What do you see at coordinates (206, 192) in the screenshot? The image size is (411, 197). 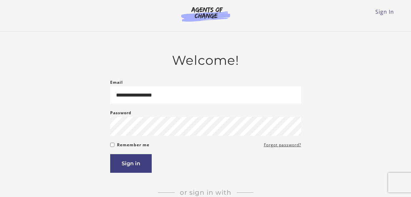 I see `span: Or sign in with` at bounding box center [206, 192].